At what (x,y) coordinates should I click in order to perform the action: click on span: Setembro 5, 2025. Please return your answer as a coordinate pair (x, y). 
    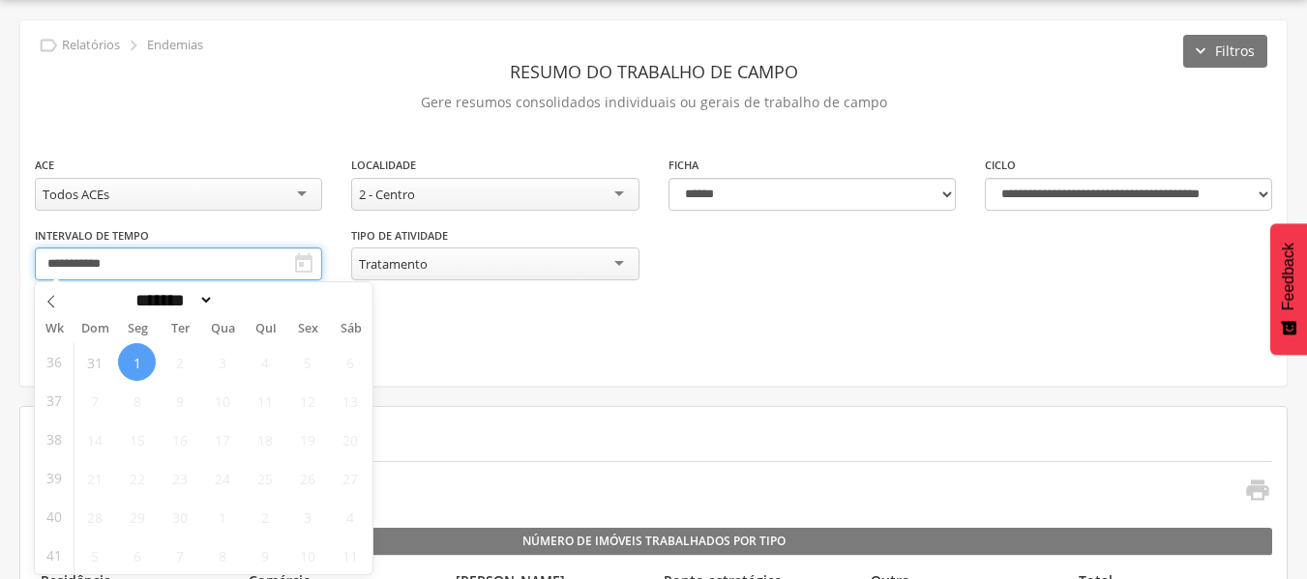
    Looking at the image, I should click on (307, 362).